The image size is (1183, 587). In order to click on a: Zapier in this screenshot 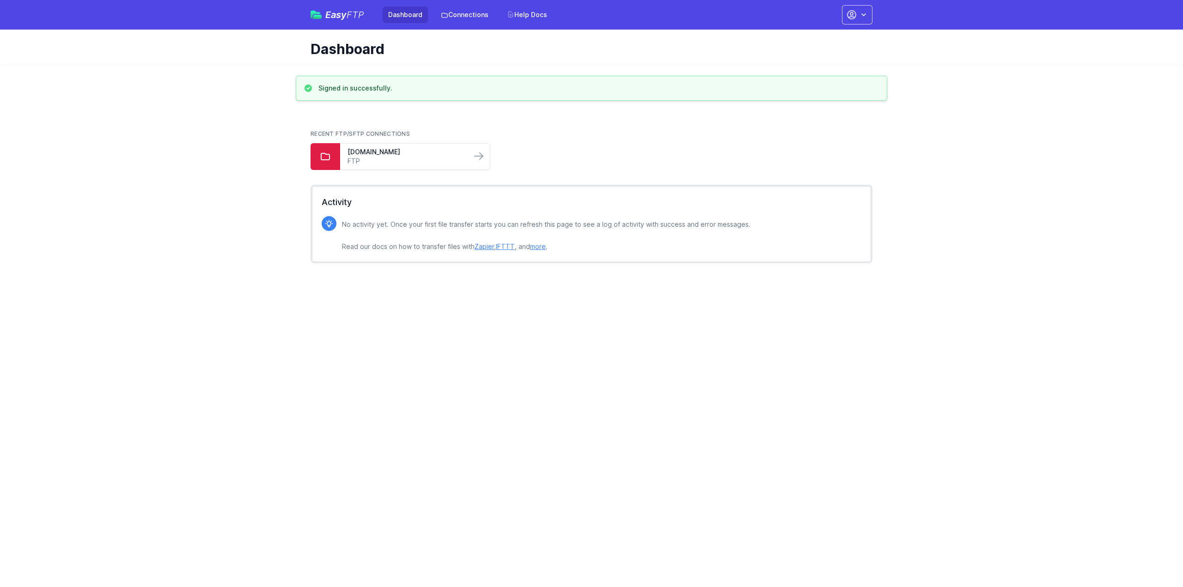, I will do `click(484, 246)`.